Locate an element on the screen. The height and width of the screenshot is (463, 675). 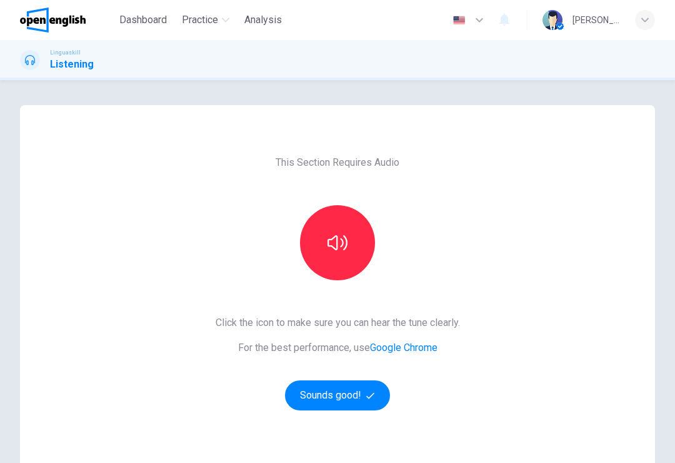
a: Google Chrome is located at coordinates (404, 347).